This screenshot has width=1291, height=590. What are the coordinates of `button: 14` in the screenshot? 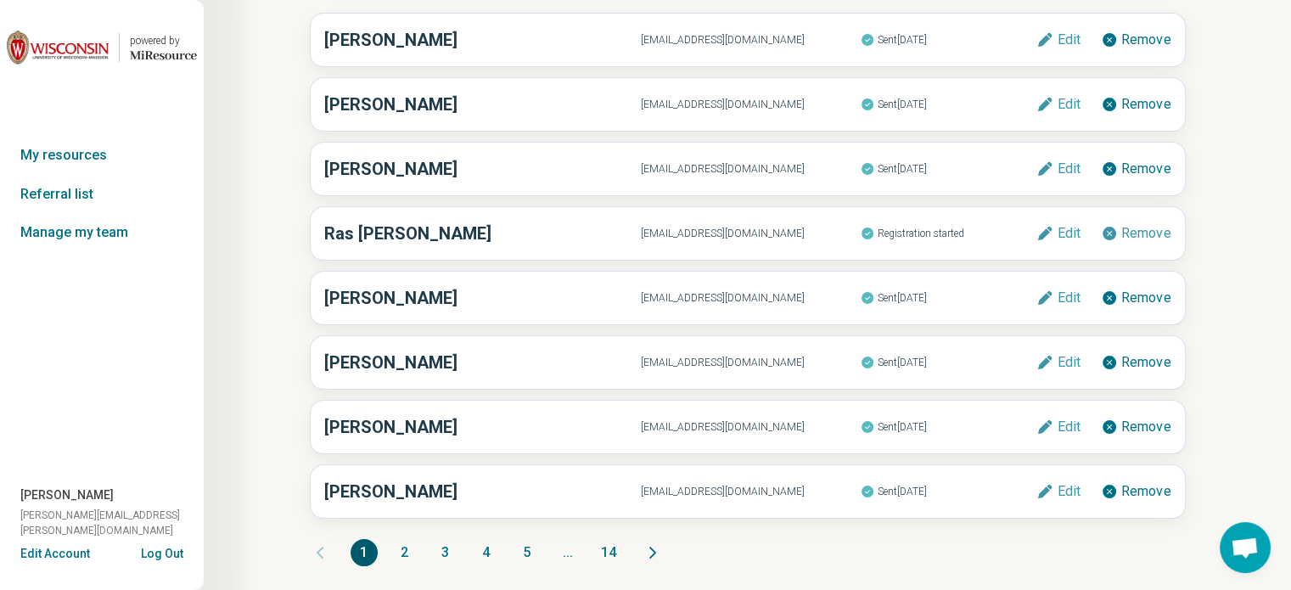 It's located at (609, 553).